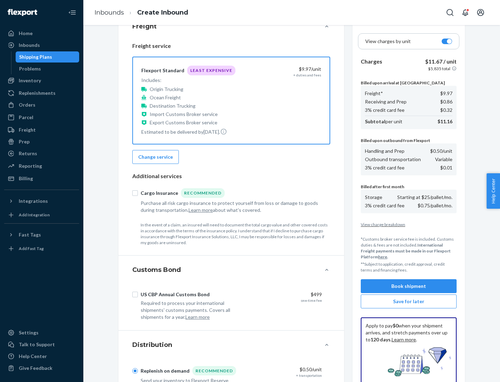  I want to click on b: Charges, so click(371, 61).